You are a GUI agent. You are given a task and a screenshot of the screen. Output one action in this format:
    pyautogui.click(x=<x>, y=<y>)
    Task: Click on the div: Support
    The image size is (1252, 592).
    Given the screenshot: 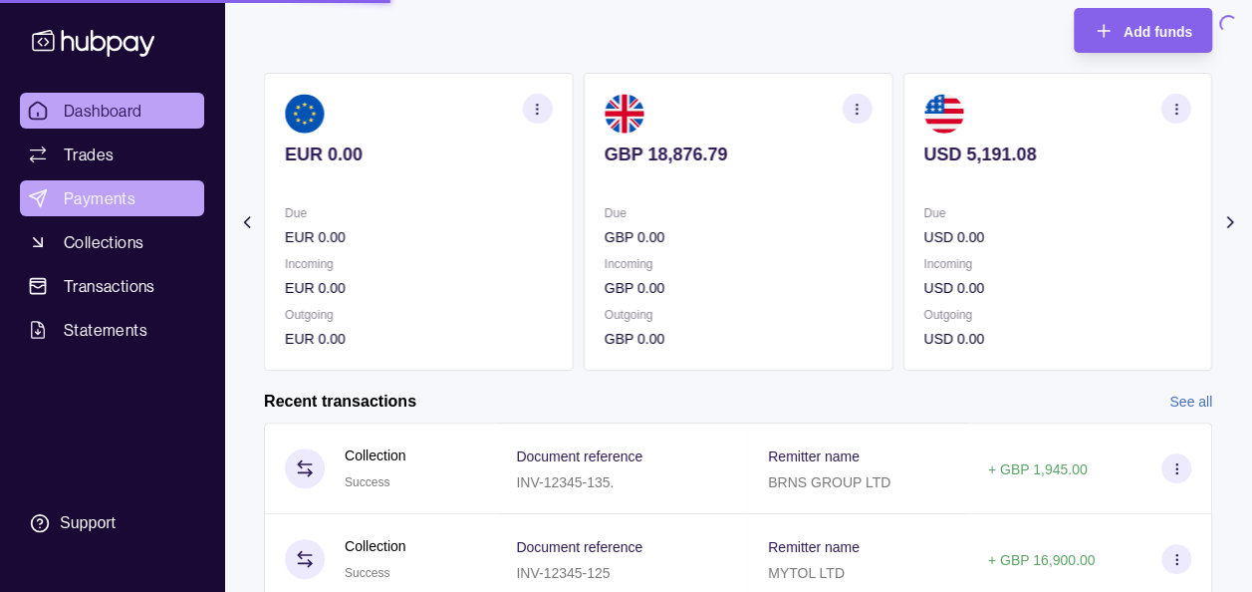 What is the action you would take?
    pyautogui.click(x=88, y=523)
    